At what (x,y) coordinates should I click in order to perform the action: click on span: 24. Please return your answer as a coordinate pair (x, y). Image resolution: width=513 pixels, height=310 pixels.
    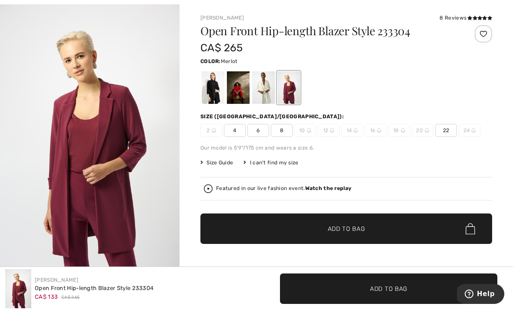
    Looking at the image, I should click on (470, 130).